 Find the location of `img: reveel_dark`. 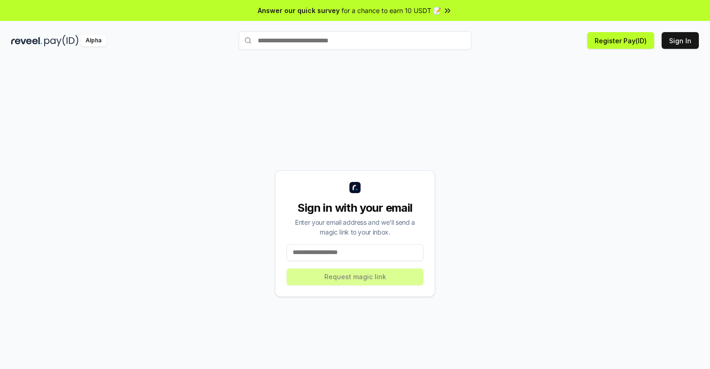

img: reveel_dark is located at coordinates (27, 40).